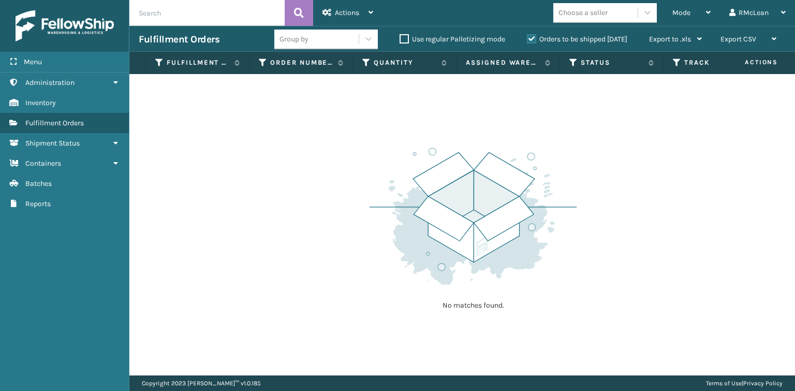 This screenshot has height=391, width=795. What do you see at coordinates (715, 63) in the screenshot?
I see `label: Tracking Number` at bounding box center [715, 63].